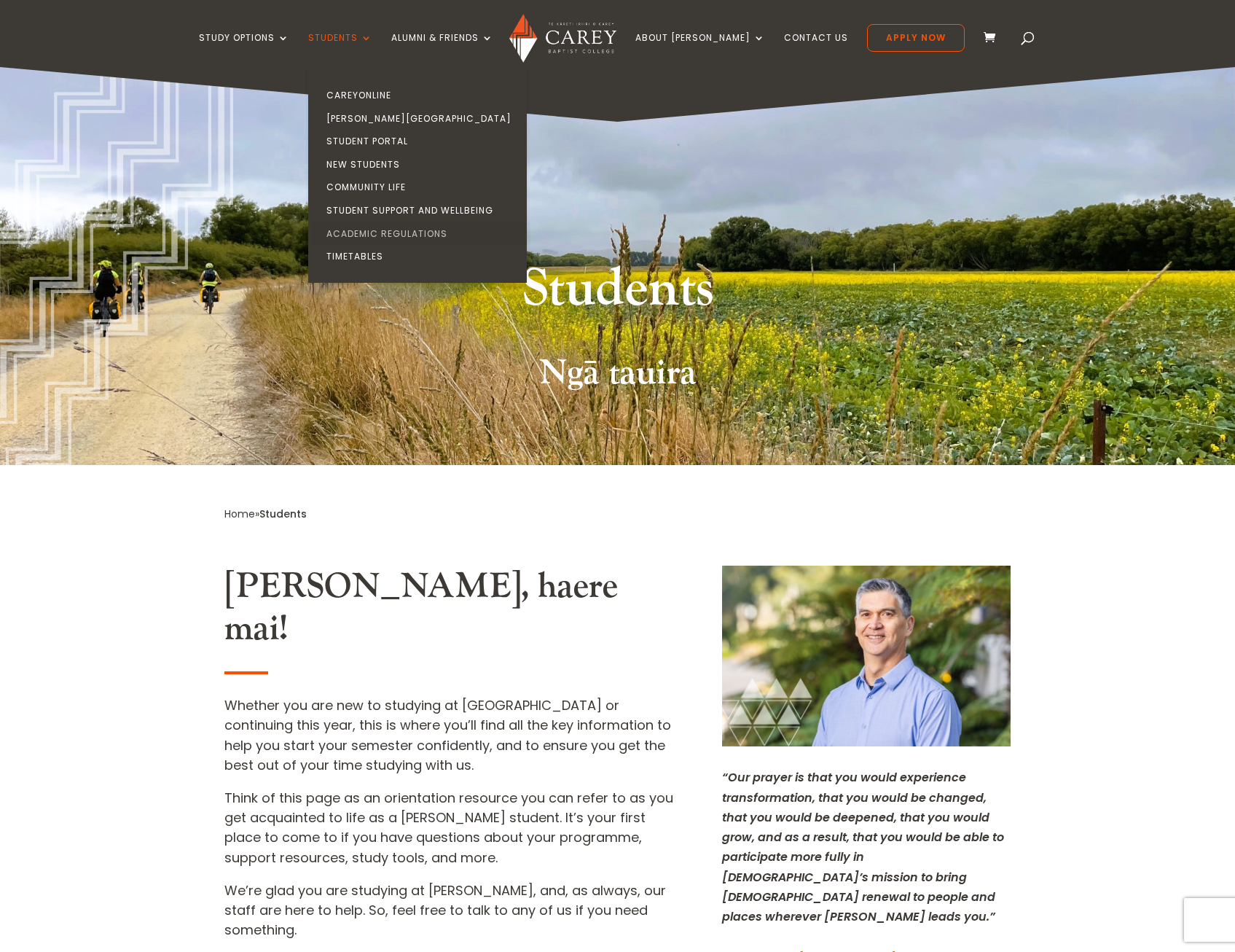 This screenshot has height=952, width=1235. Describe the element at coordinates (244, 49) in the screenshot. I see `a: Study Options` at that location.